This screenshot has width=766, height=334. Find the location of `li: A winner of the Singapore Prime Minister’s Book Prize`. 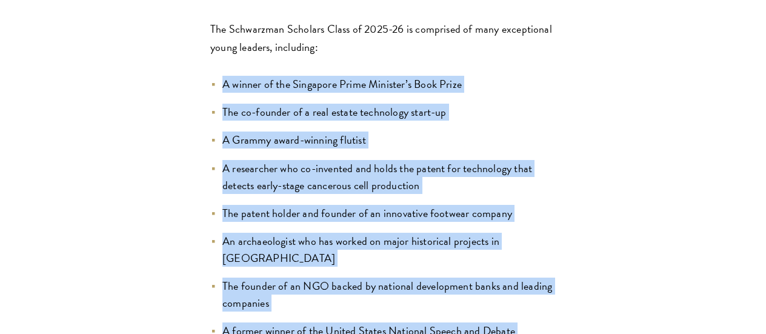

li: A winner of the Singapore Prime Minister’s Book Prize is located at coordinates (383, 84).